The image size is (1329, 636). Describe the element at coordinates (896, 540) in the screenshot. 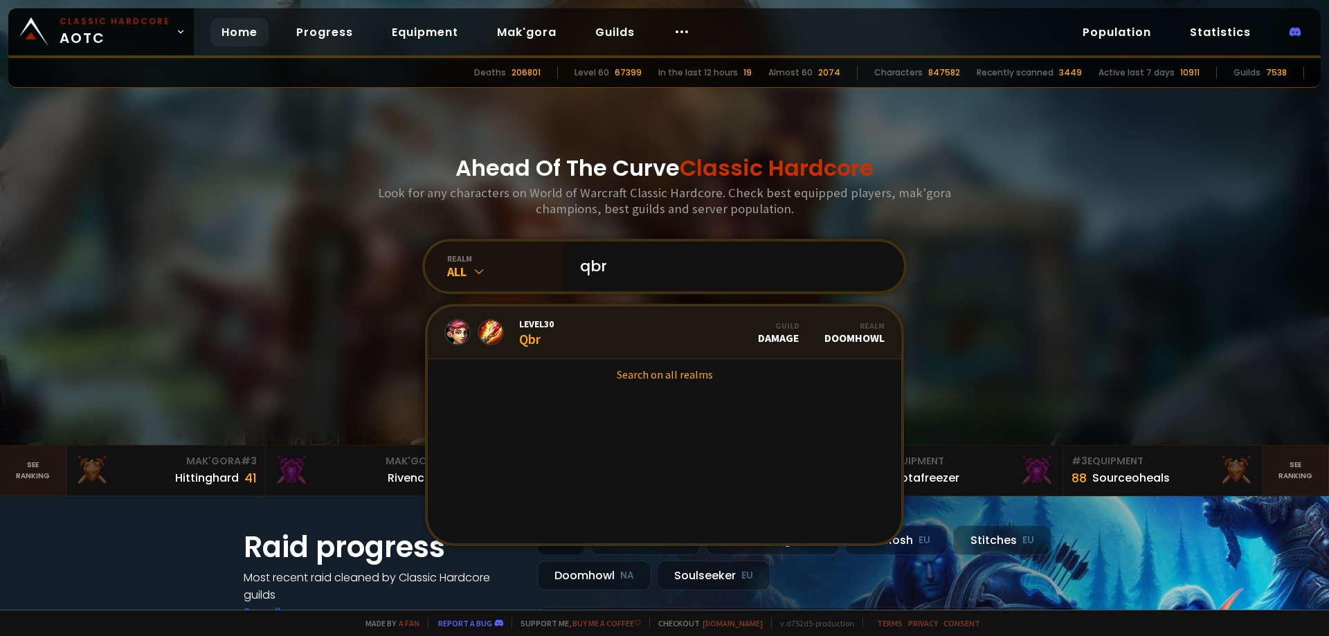

I see `div: Nek'Rosh` at that location.